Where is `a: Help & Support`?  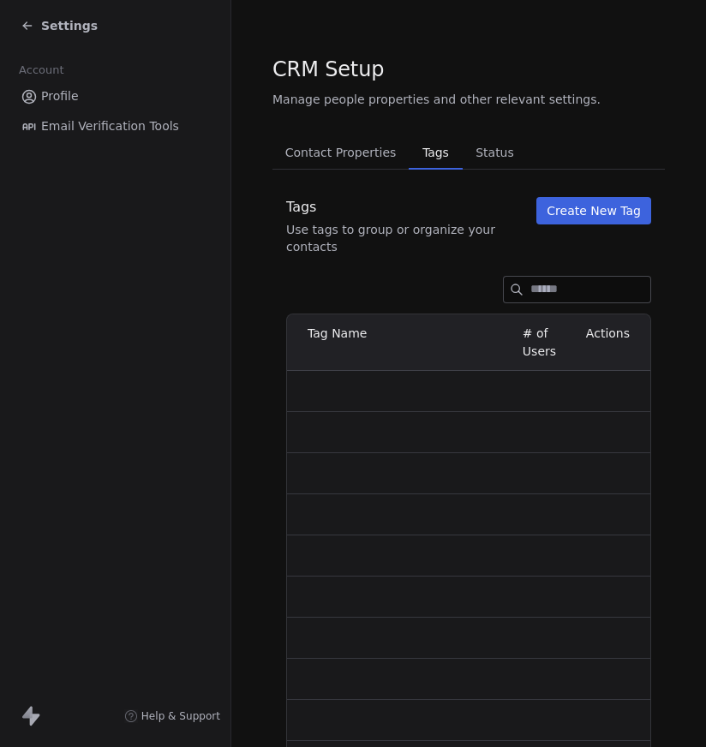 a: Help & Support is located at coordinates (172, 716).